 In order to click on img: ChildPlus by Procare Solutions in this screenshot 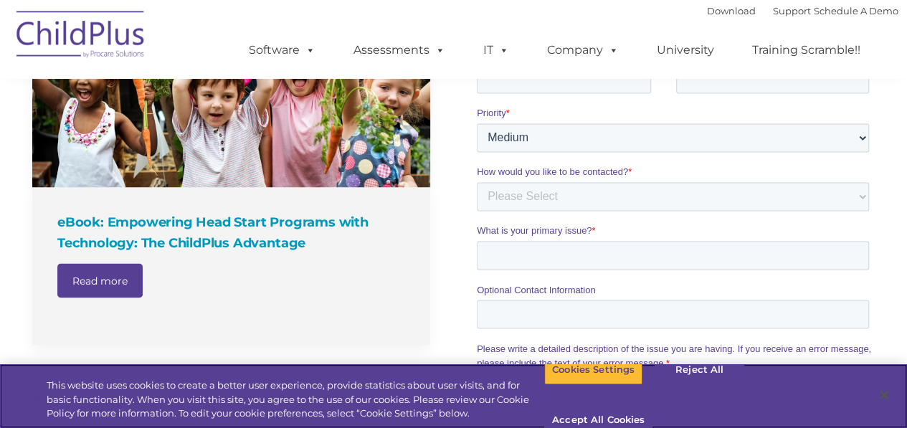, I will do `click(81, 37)`.